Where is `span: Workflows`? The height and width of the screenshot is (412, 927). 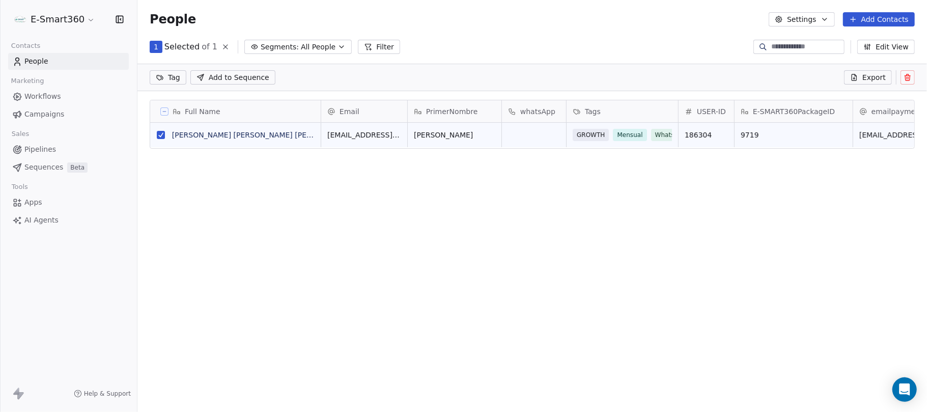 span: Workflows is located at coordinates (43, 96).